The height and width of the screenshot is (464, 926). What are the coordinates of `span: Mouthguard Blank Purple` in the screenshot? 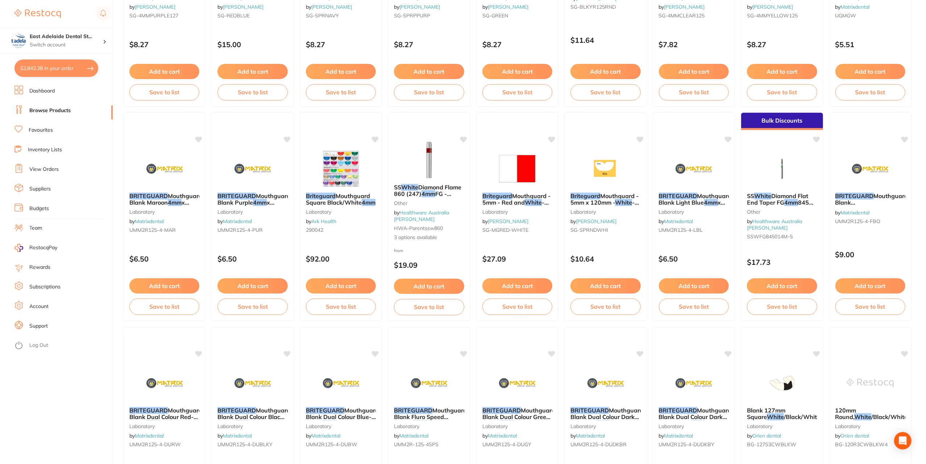 It's located at (254, 199).